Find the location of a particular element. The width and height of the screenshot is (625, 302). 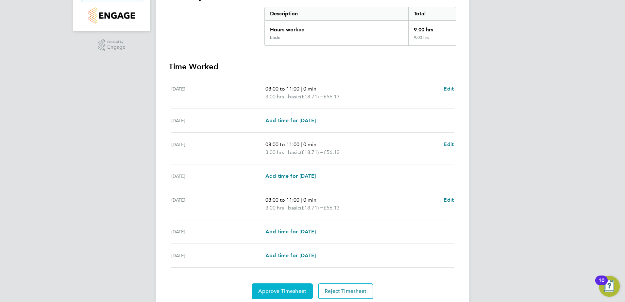

div: Total is located at coordinates (432, 14).